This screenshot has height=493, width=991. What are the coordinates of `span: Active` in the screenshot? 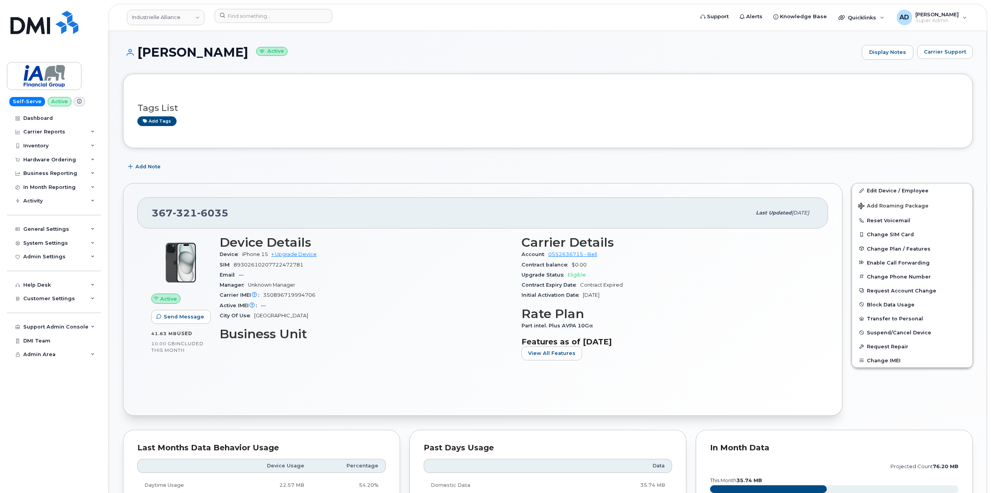 It's located at (168, 299).